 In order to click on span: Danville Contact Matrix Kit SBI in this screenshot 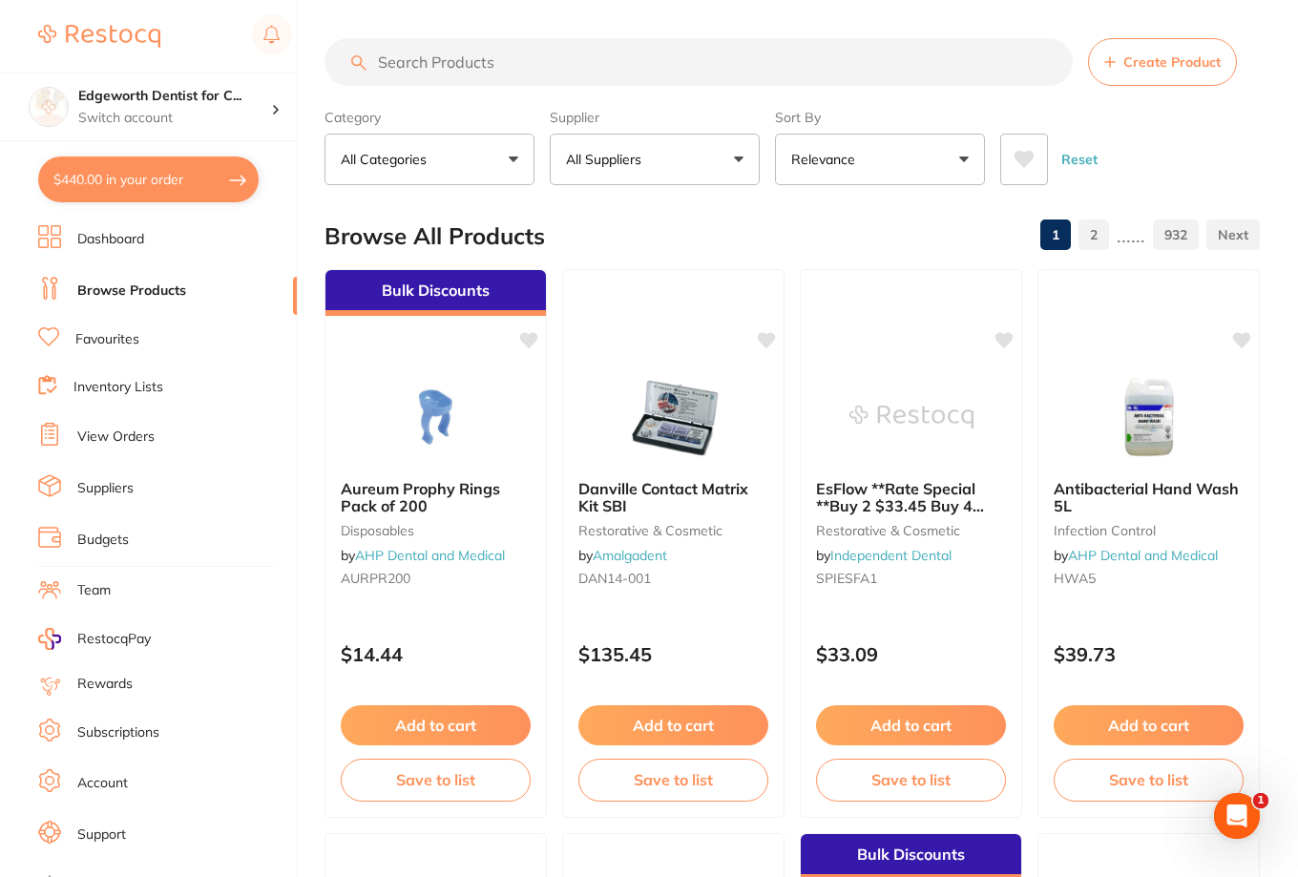, I will do `click(663, 497)`.